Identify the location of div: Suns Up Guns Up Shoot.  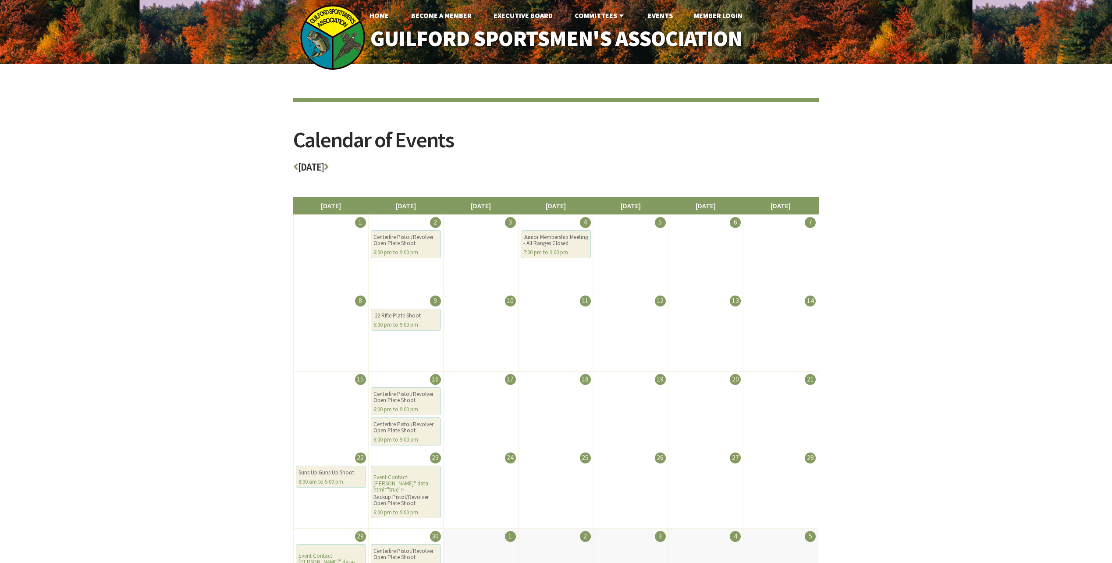
(331, 472).